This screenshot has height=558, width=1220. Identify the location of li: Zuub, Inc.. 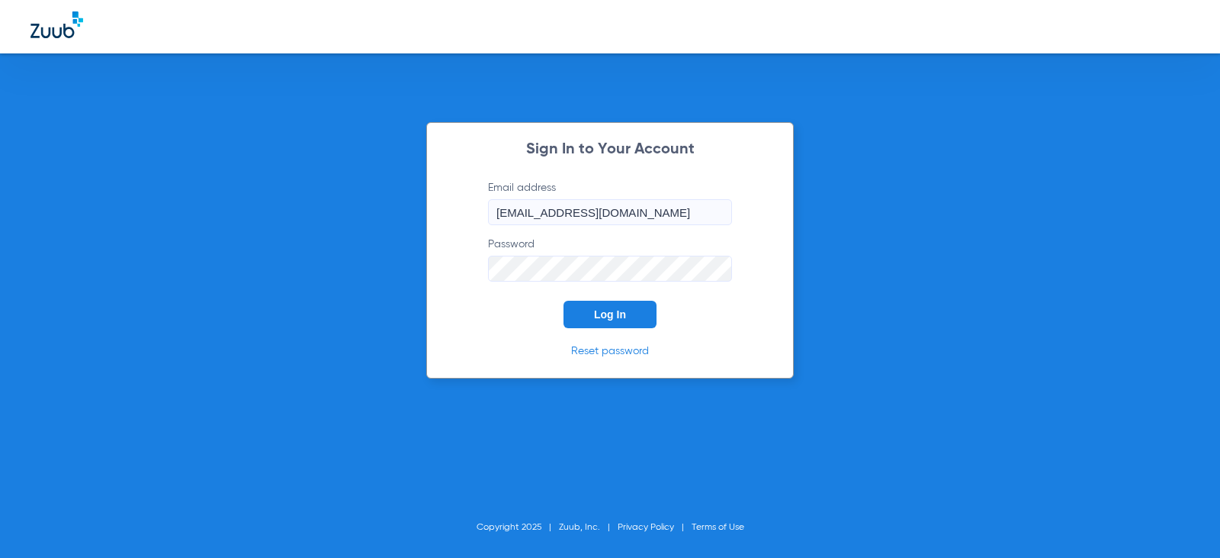
(588, 527).